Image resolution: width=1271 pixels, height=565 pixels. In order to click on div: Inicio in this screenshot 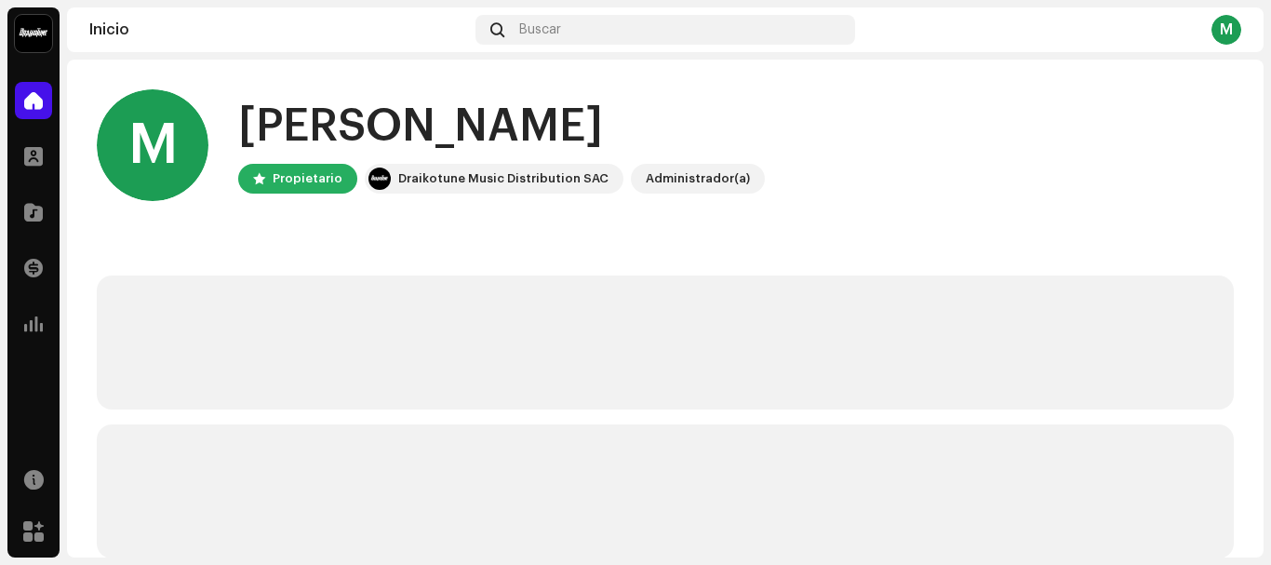, I will do `click(278, 30)`.